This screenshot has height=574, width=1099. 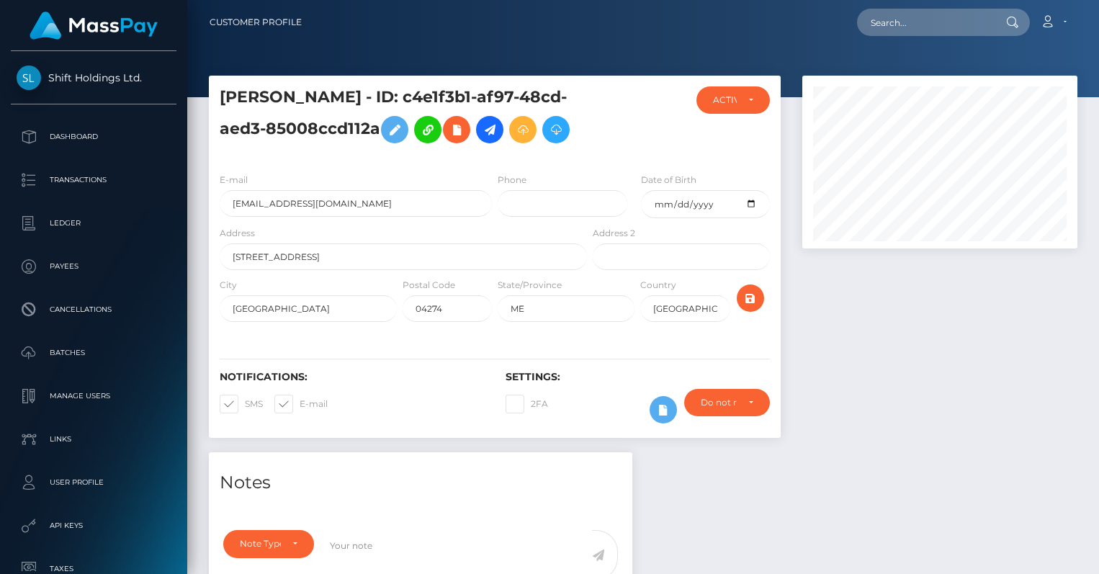 What do you see at coordinates (614, 233) in the screenshot?
I see `label: Address 2` at bounding box center [614, 233].